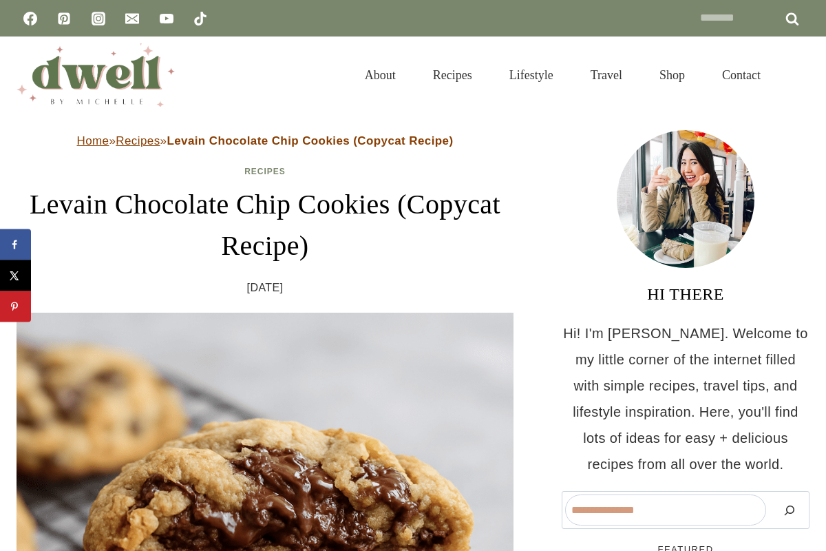  I want to click on a: Instagram, so click(98, 19).